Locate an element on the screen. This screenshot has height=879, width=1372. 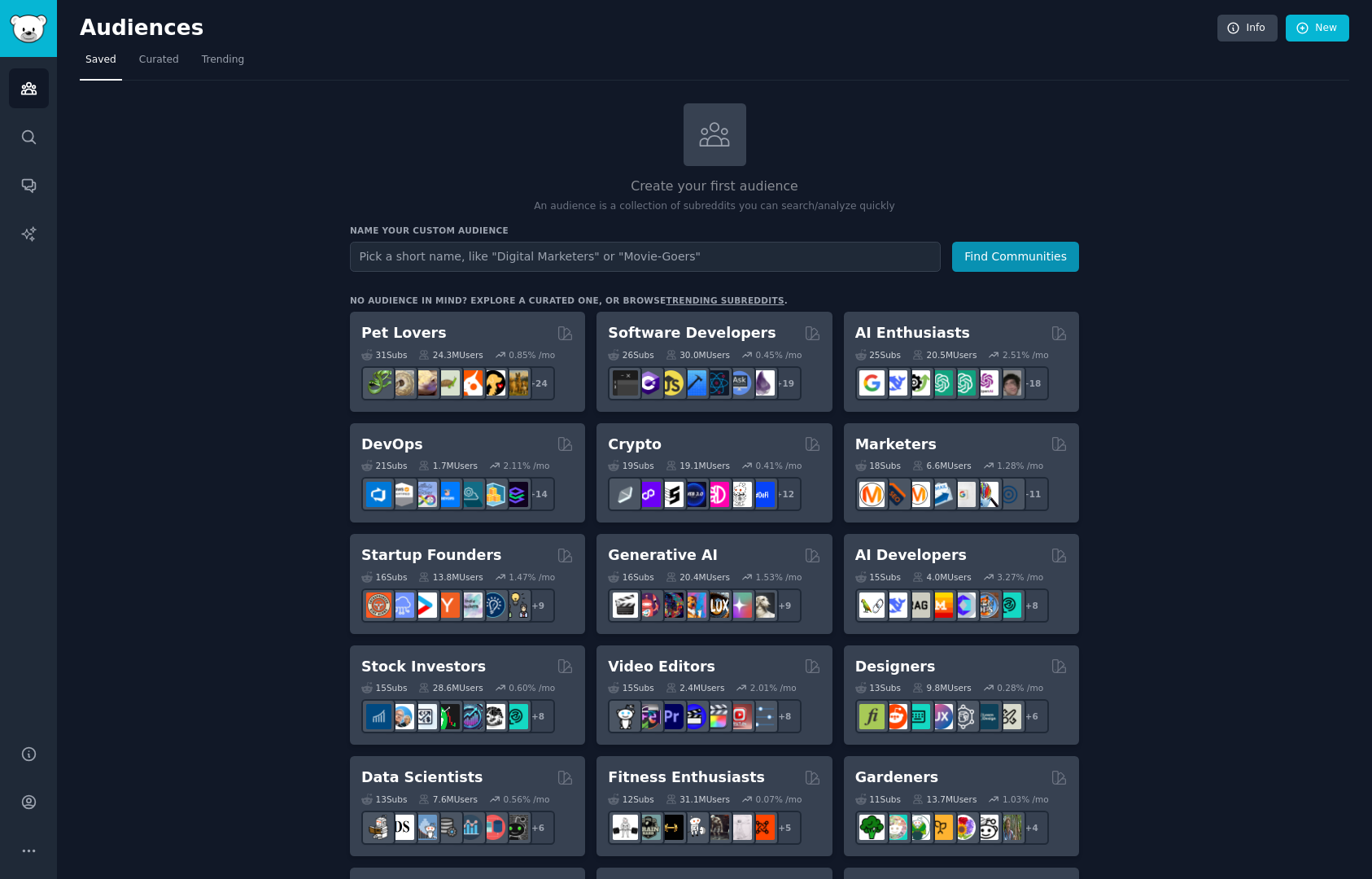
img: editors is located at coordinates (648, 716).